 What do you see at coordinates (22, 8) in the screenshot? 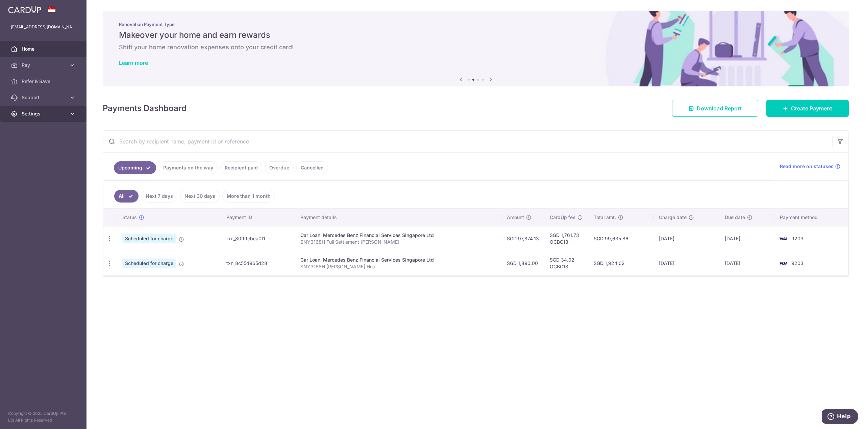
I see `span: Help` at bounding box center [22, 8].